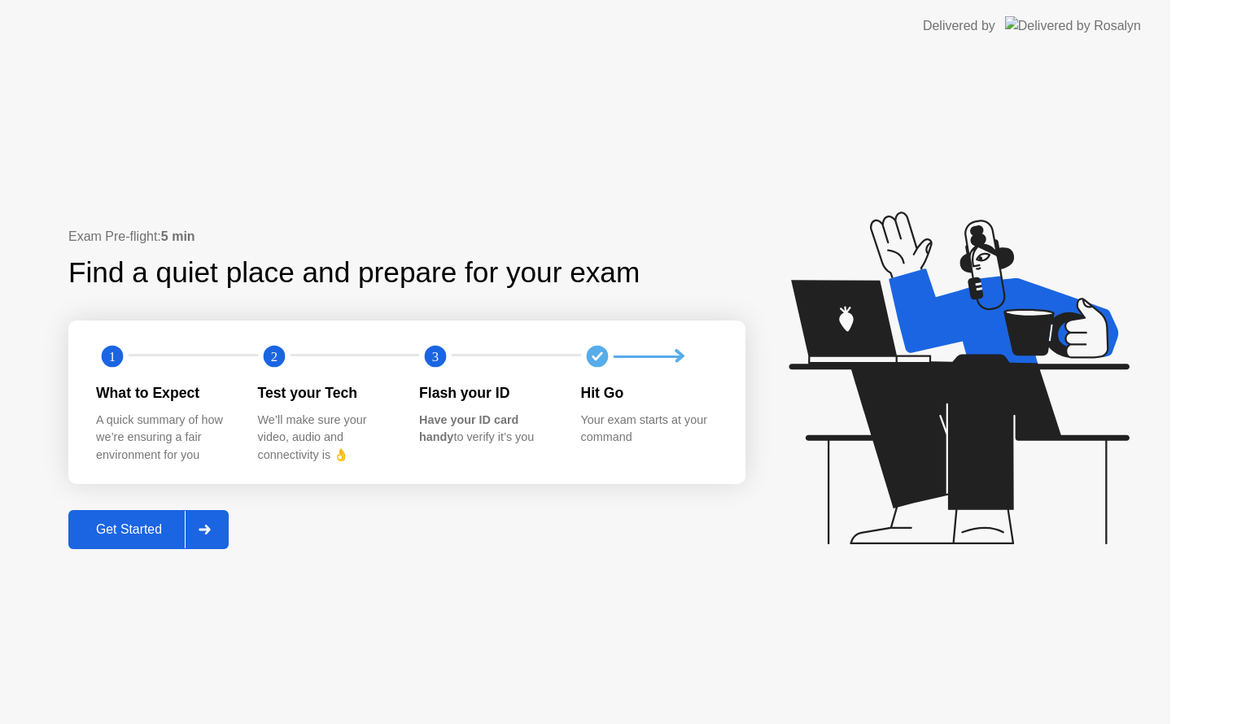 This screenshot has height=724, width=1250. What do you see at coordinates (164, 393) in the screenshot?
I see `div: What to Expect` at bounding box center [164, 393].